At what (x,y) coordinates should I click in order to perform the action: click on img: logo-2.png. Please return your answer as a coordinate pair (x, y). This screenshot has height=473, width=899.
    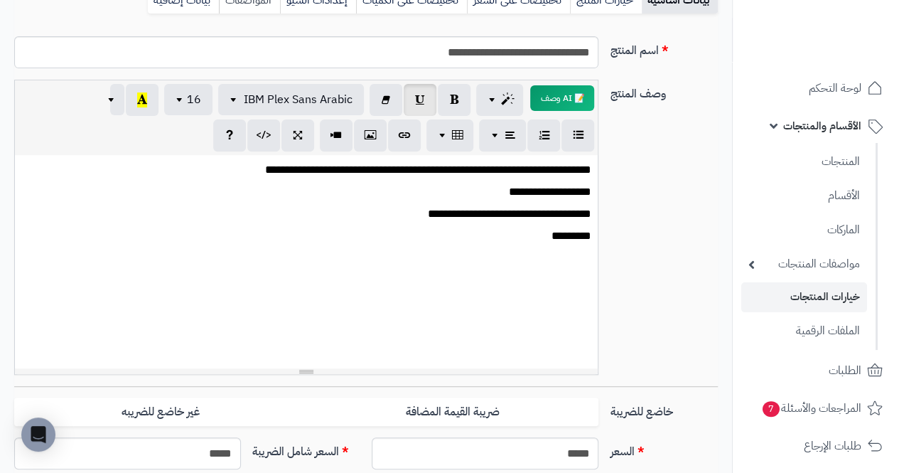
    Looking at the image, I should click on (843, 55).